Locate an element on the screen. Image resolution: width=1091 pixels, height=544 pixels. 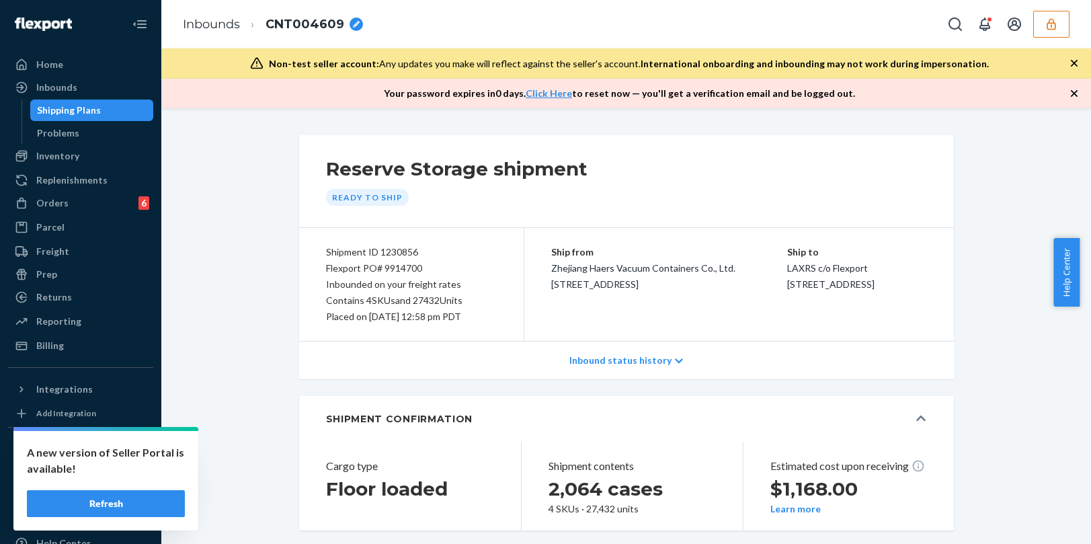
div: Reporting is located at coordinates (59, 321).